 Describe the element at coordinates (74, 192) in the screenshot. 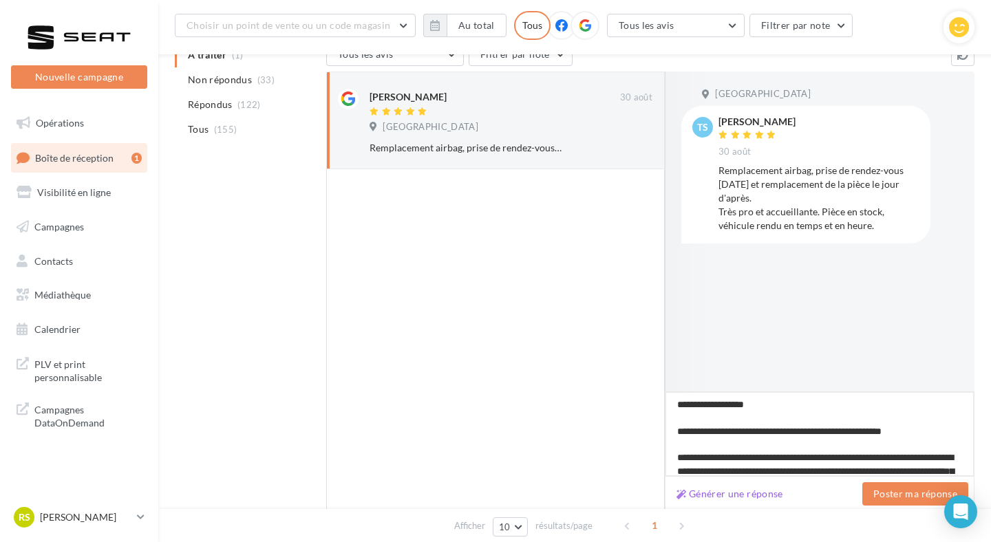

I see `span: Visibilité en ligne` at that location.